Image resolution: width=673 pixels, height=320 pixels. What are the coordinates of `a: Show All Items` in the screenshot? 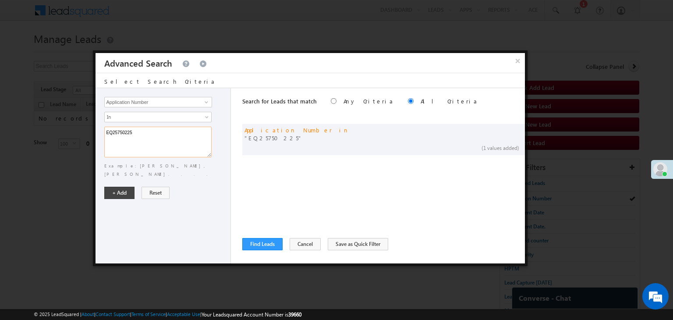 It's located at (205, 102).